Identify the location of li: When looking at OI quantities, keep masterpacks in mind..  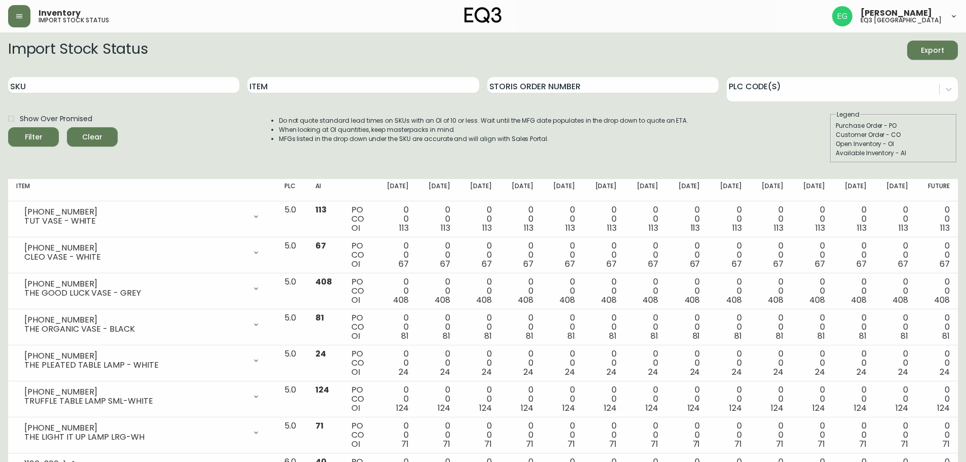
(484, 130).